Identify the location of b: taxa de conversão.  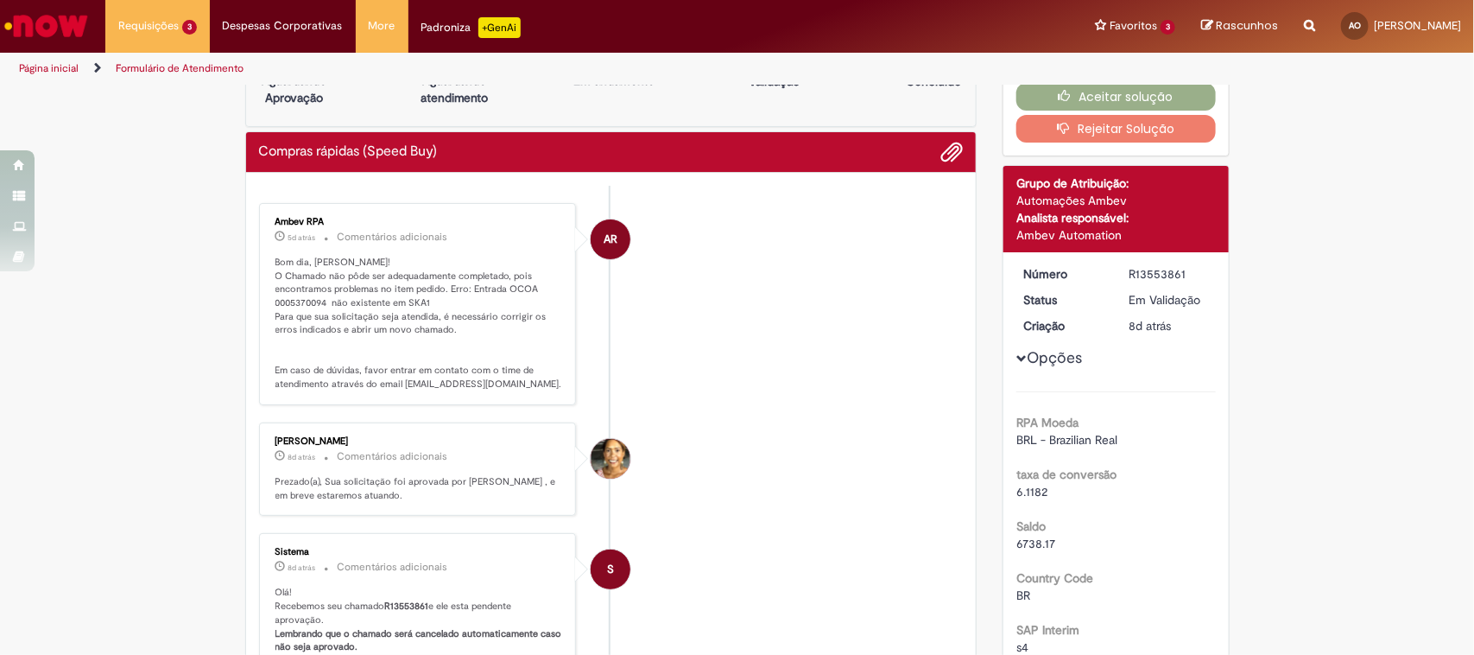
(1066, 474).